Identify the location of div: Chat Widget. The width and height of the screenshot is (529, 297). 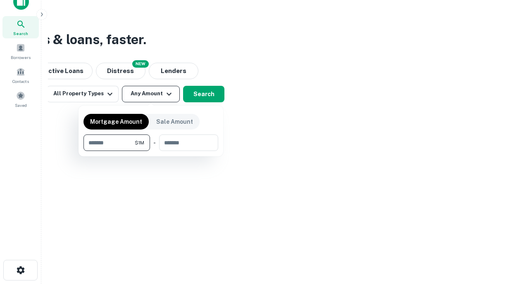
(508, 251).